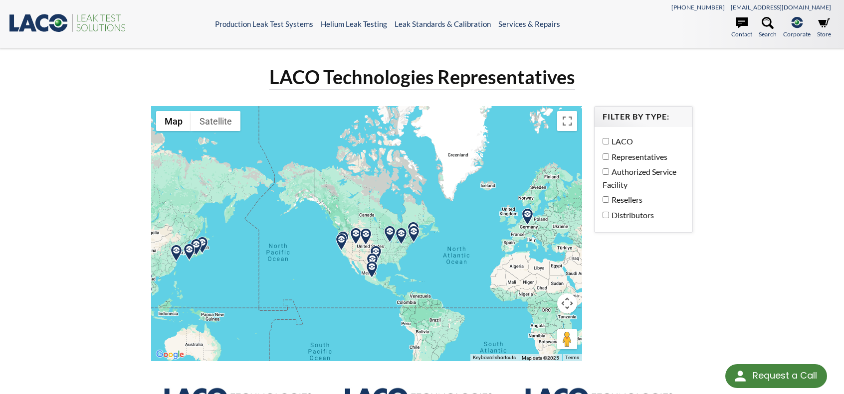 The width and height of the screenshot is (844, 394). Describe the element at coordinates (422, 77) in the screenshot. I see `h1: LACO Technologies Representatives` at that location.